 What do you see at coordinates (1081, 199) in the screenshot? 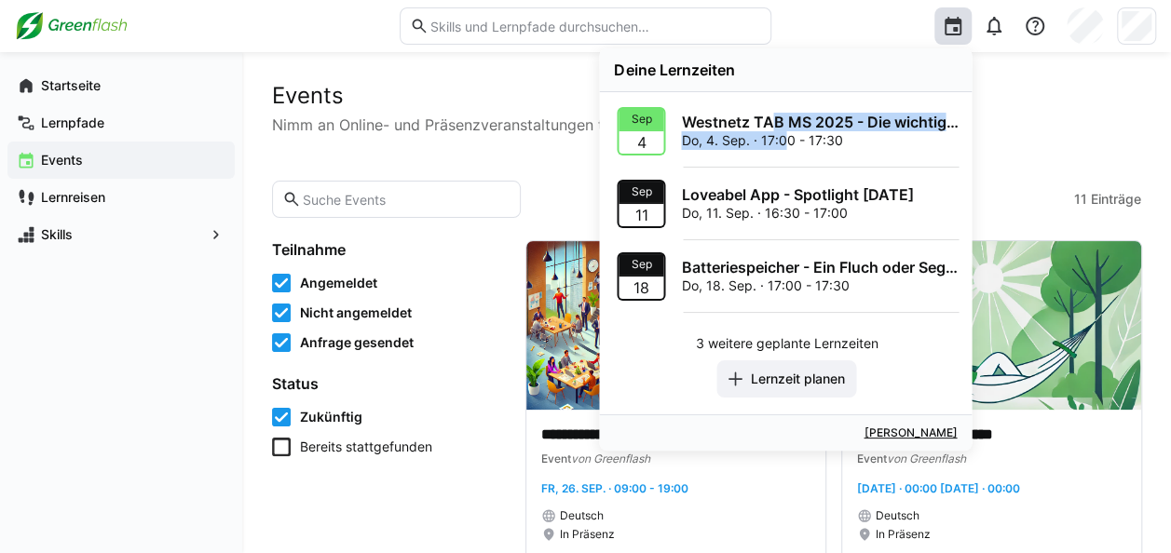
I see `span: 11` at bounding box center [1081, 199].